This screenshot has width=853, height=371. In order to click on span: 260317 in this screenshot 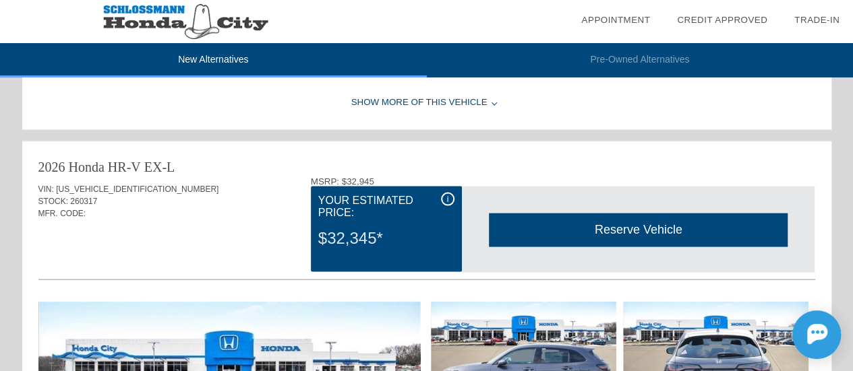, I will do `click(84, 202)`.